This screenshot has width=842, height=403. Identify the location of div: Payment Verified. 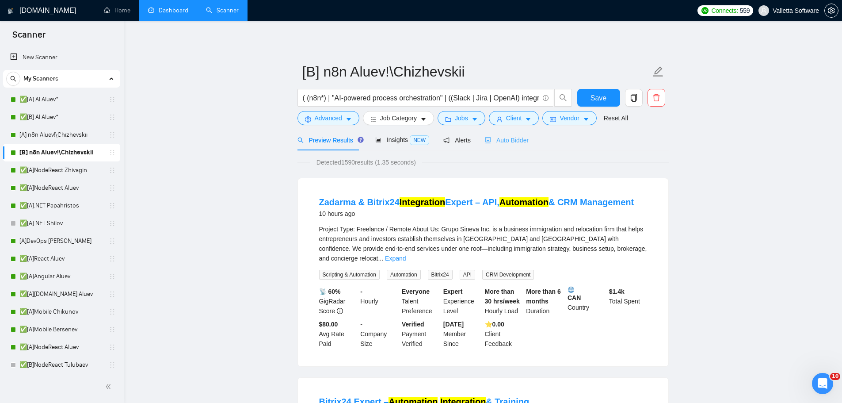
(421, 334).